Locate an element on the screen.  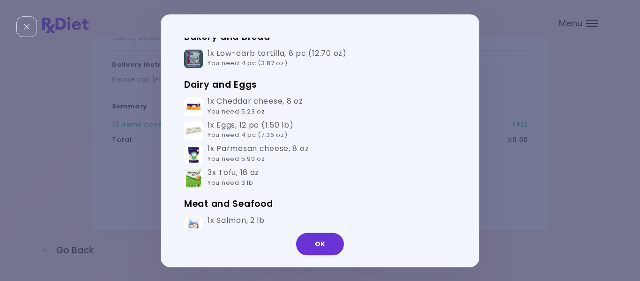
div: 1x Eggs , 12 pc (1.50 lb) is located at coordinates (250, 130).